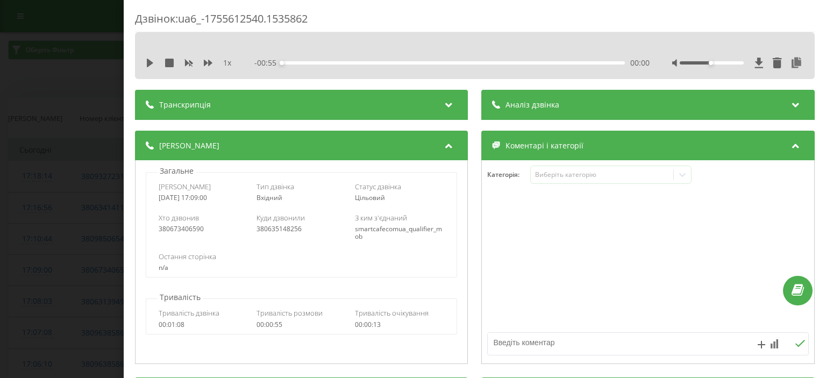  I want to click on span: - 00:55, so click(268, 63).